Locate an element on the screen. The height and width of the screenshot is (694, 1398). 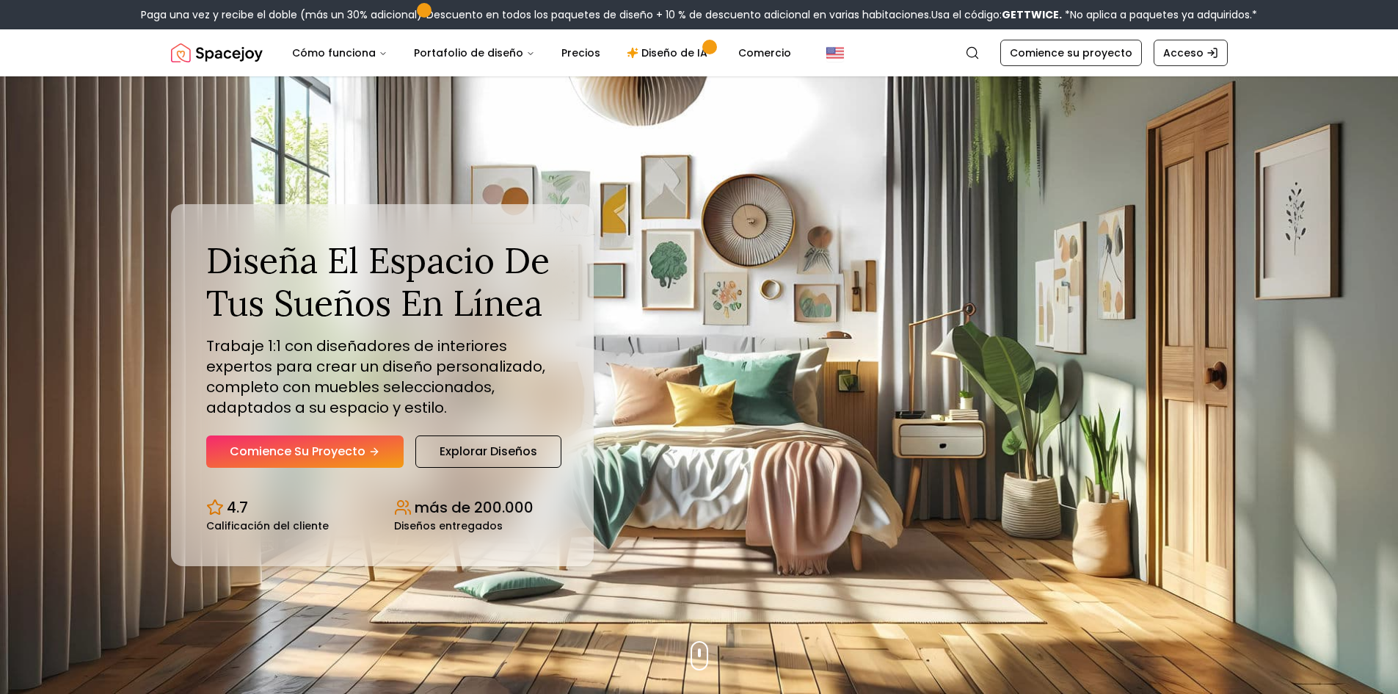
nav: Principal is located at coordinates (542, 53).